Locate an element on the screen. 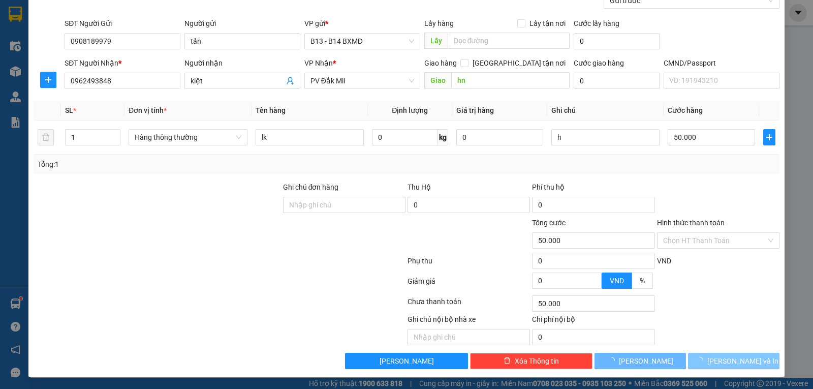 The image size is (813, 389). span: Lấy tận nơi is located at coordinates (547, 23).